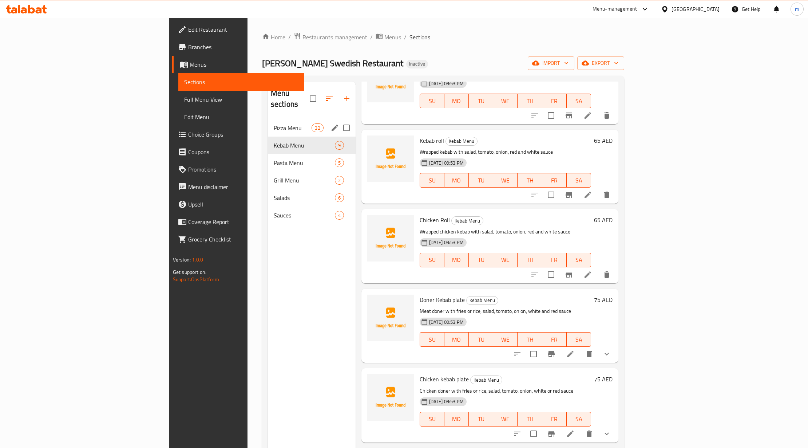 This screenshot has width=808, height=448. What do you see at coordinates (505, 391) in the screenshot?
I see `p: Chicken doner with fries or rice, salad, tomato, onion, white or red sauce` at bounding box center [505, 391].